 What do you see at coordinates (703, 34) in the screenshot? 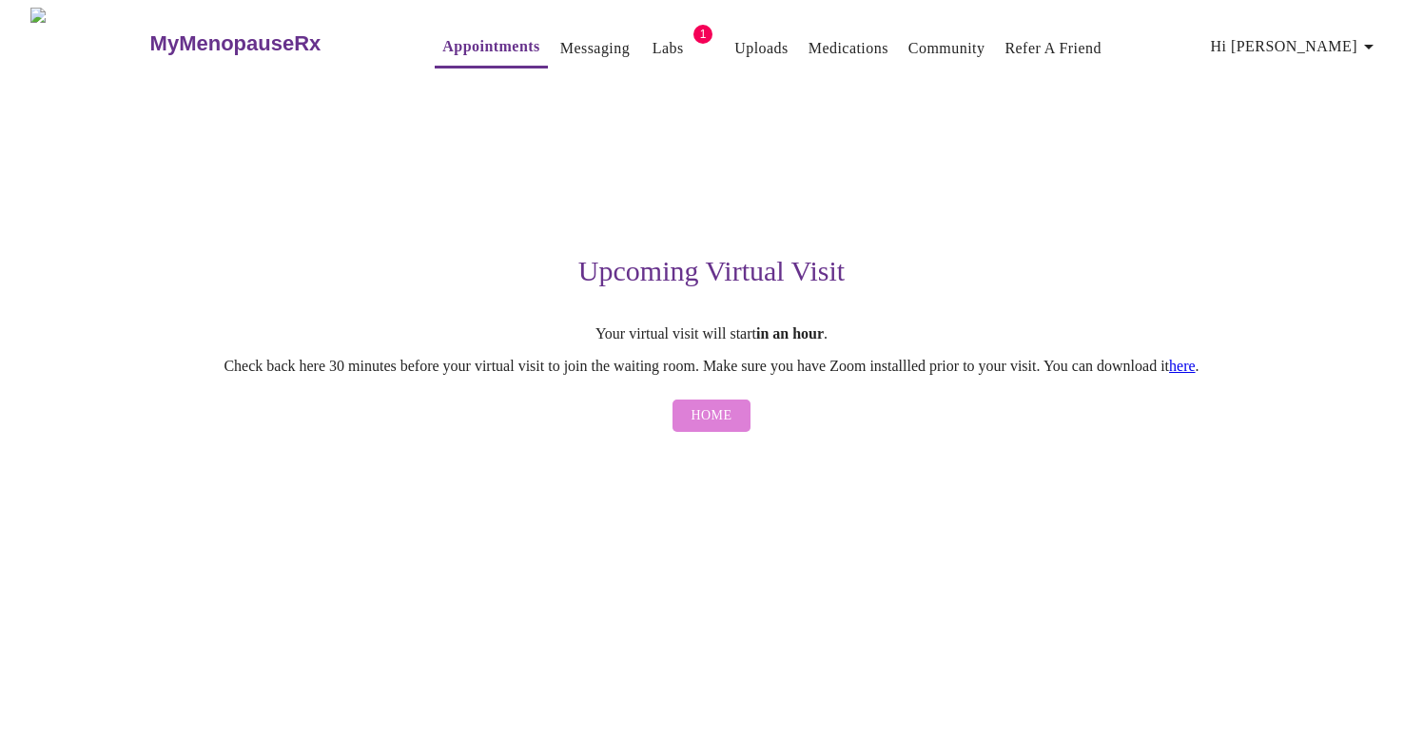
I see `span: 1` at bounding box center [703, 34].